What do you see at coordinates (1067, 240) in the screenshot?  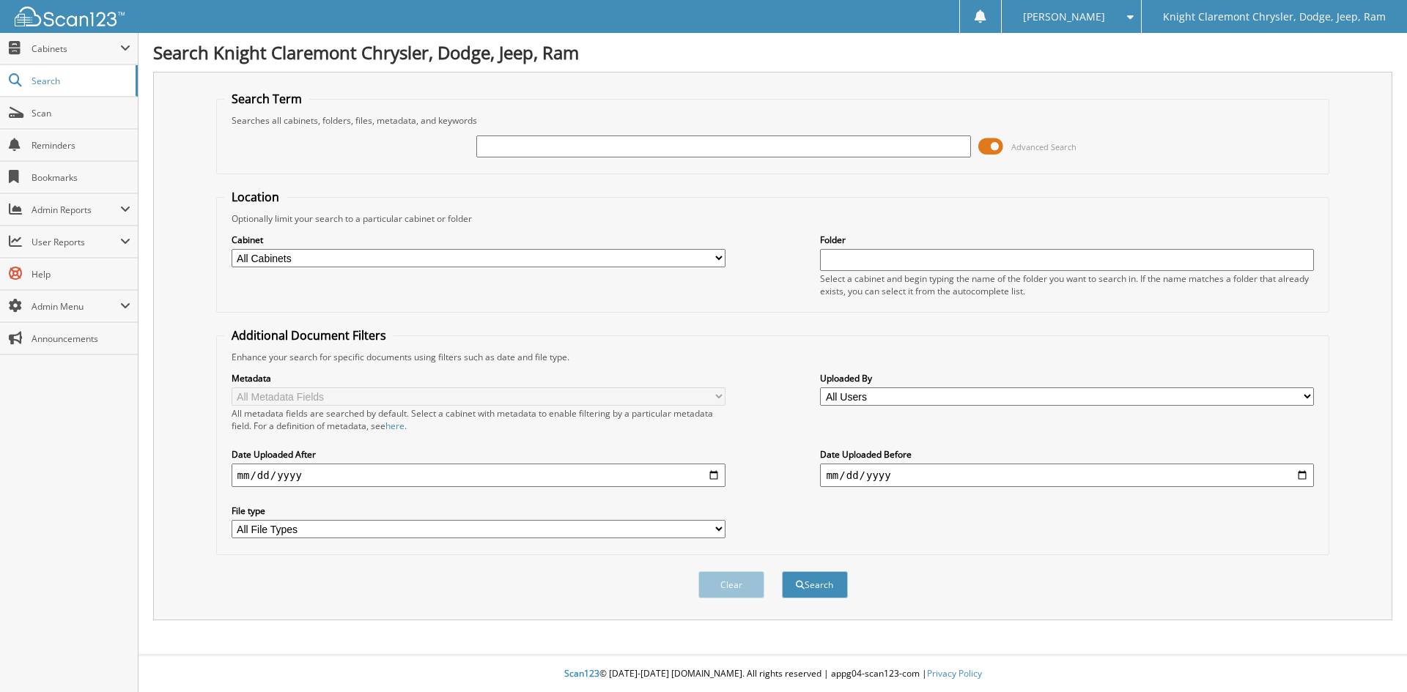 I see `label: Folder` at bounding box center [1067, 240].